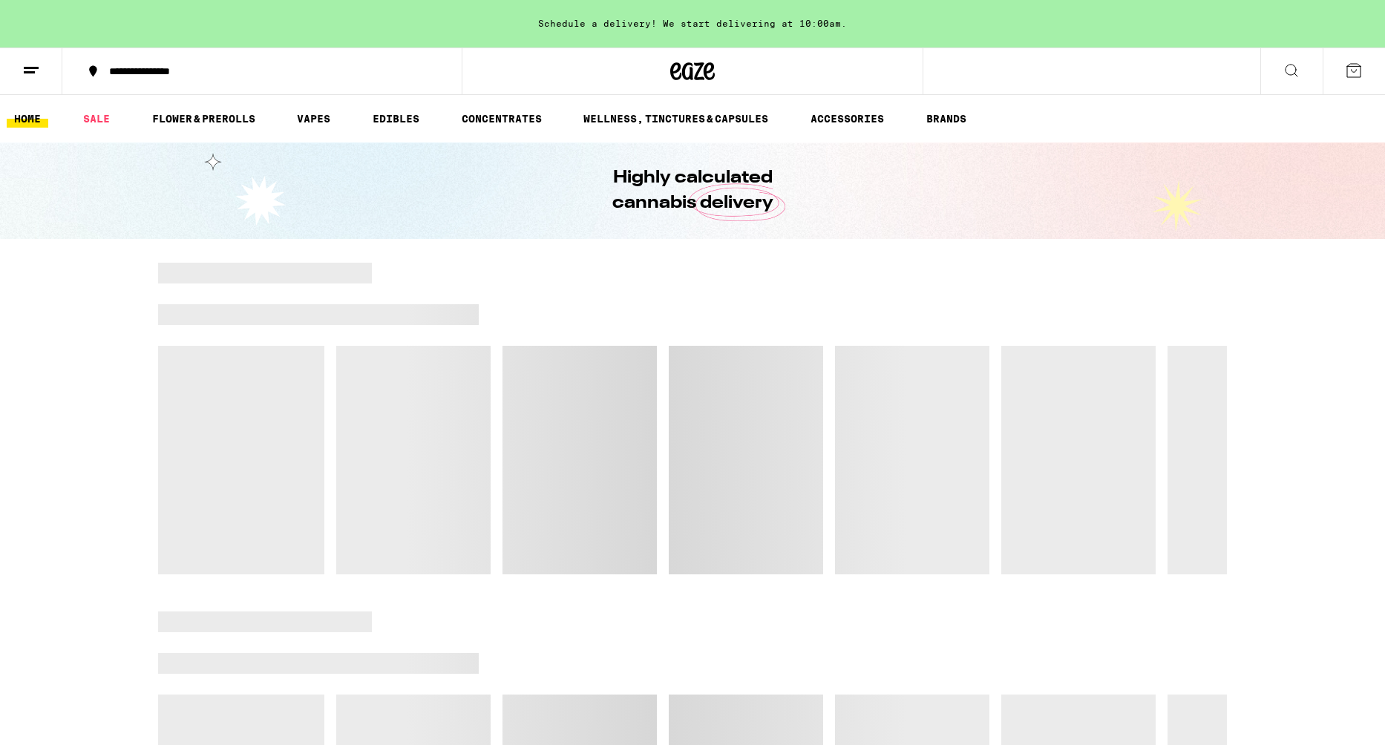  What do you see at coordinates (396, 119) in the screenshot?
I see `a: EDIBLES` at bounding box center [396, 119].